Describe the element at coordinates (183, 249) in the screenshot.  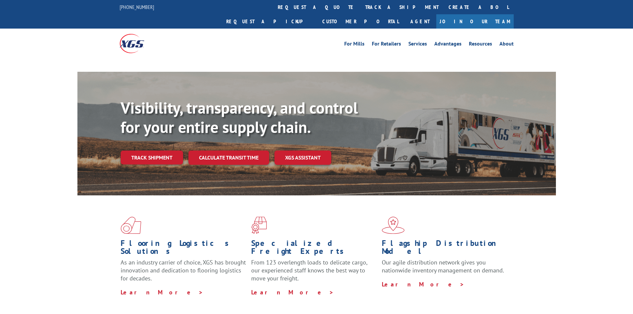
I see `h1: Flooring Logistics Solutions` at that location.